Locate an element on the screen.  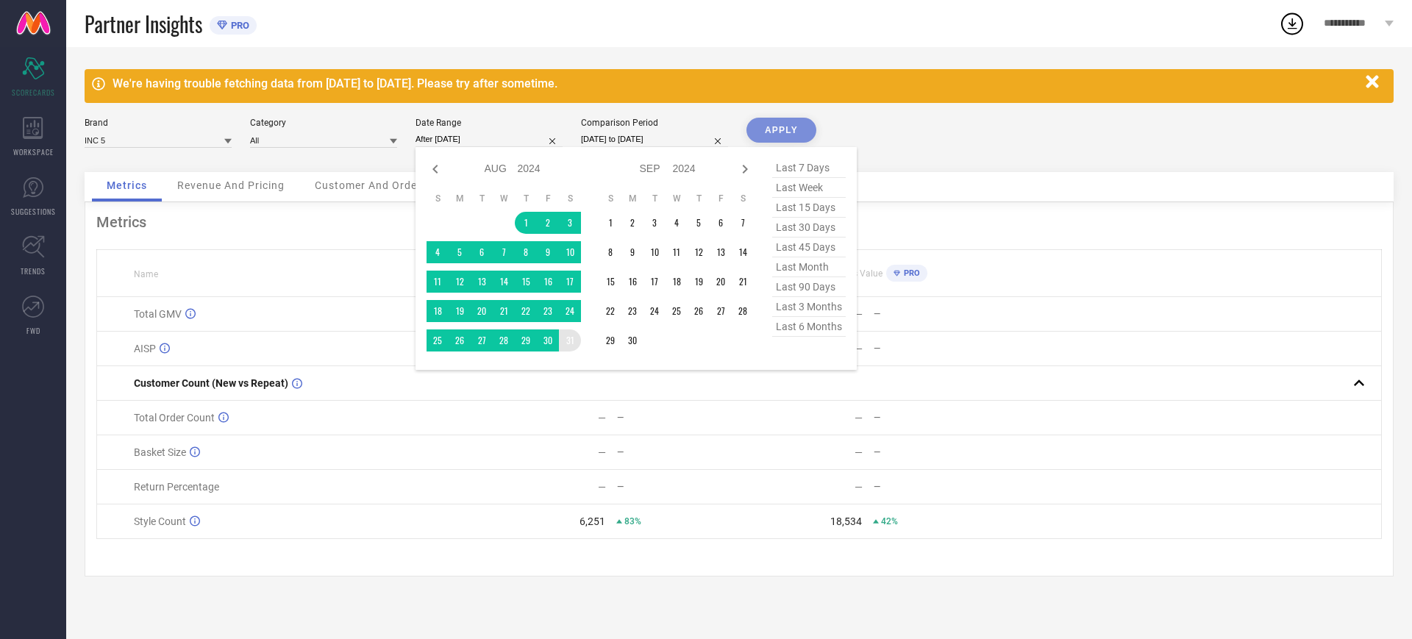
td: Mon Sep 30 2024 is located at coordinates (633, 341).